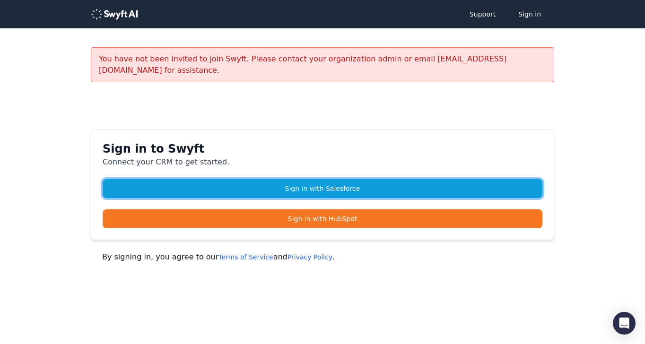  What do you see at coordinates (323, 149) in the screenshot?
I see `h1: Sign in to Swyft` at bounding box center [323, 149].